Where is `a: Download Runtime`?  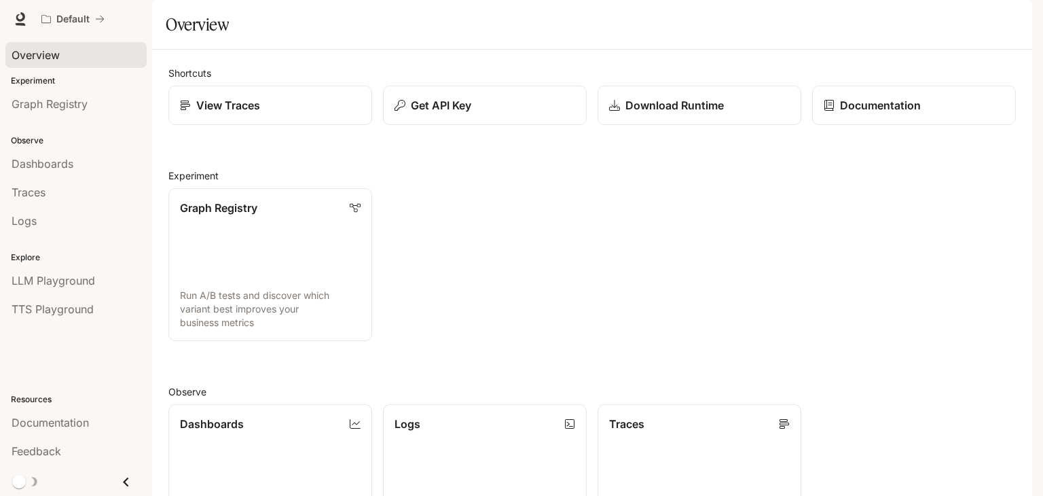 a: Download Runtime is located at coordinates (699, 105).